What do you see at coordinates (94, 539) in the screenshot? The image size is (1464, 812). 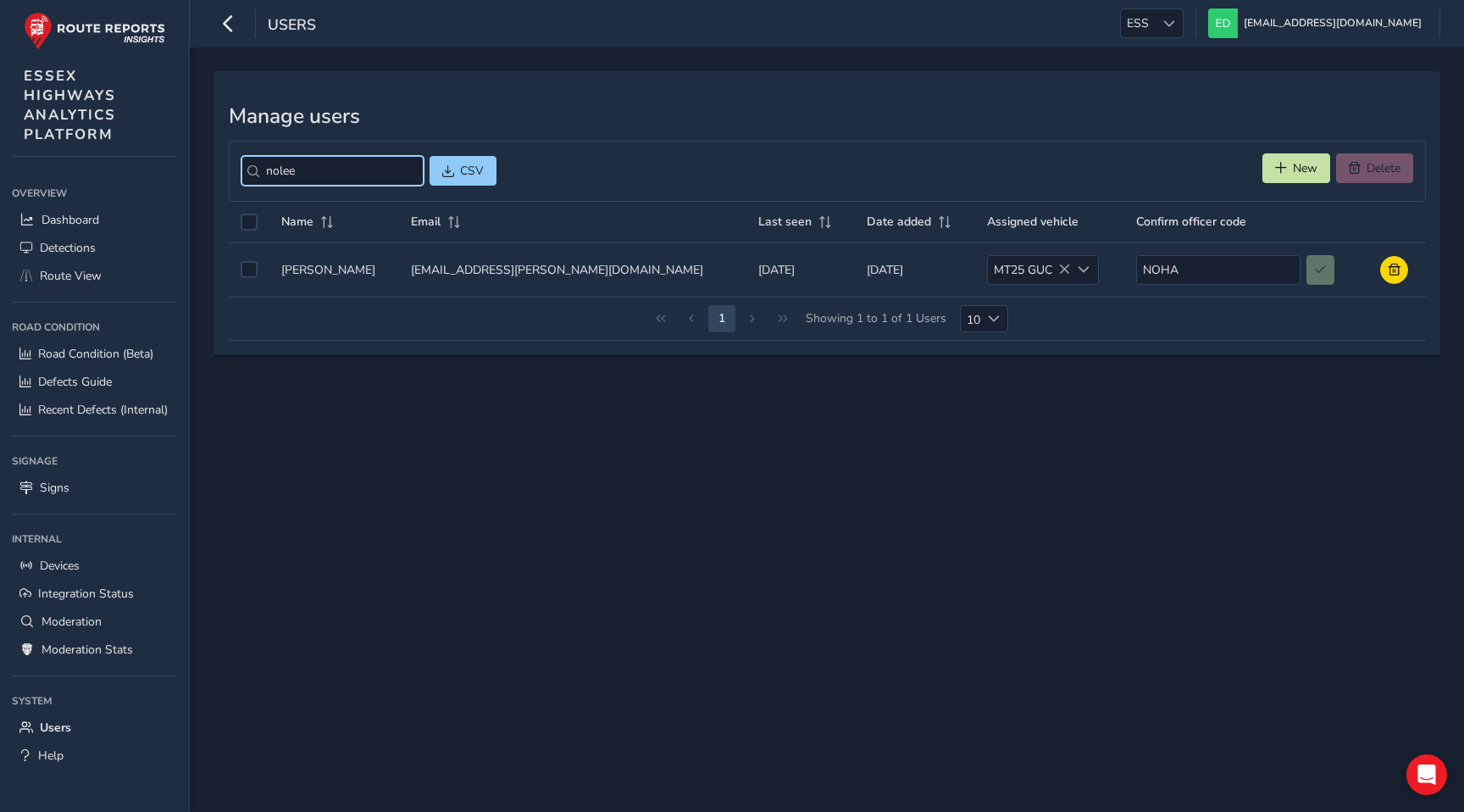 I see `div: Internal` at bounding box center [94, 539].